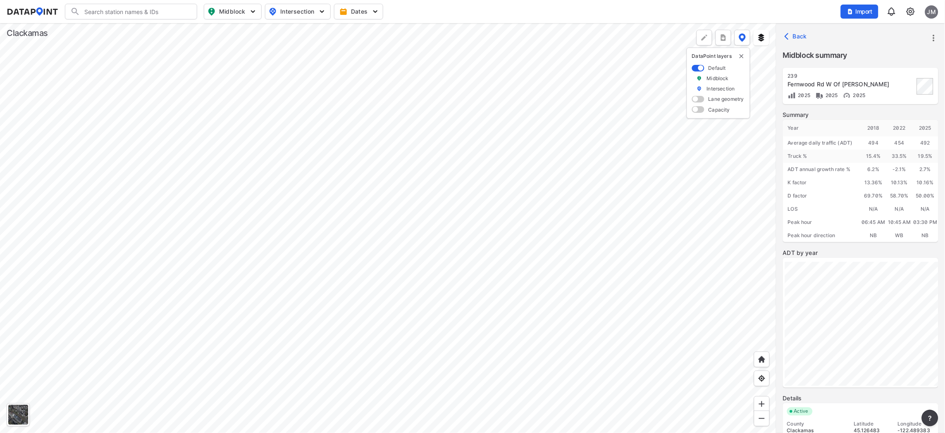 The image size is (945, 433). Describe the element at coordinates (932, 12) in the screenshot. I see `div: JM` at that location.